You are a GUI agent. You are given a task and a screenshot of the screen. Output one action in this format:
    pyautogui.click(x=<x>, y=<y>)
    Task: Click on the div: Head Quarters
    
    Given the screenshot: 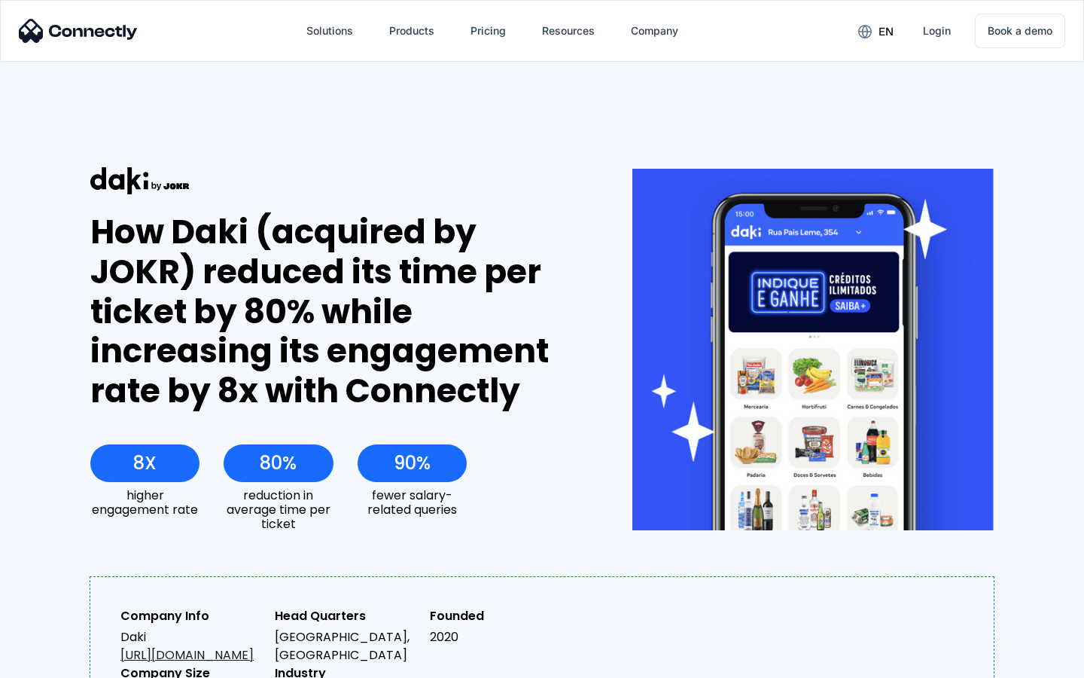 What is the action you would take?
    pyautogui.click(x=346, y=616)
    